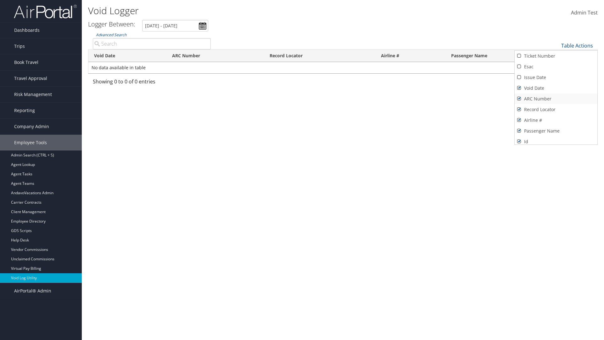 Image resolution: width=604 pixels, height=340 pixels. I want to click on span: AirPortal® Admin, so click(33, 291).